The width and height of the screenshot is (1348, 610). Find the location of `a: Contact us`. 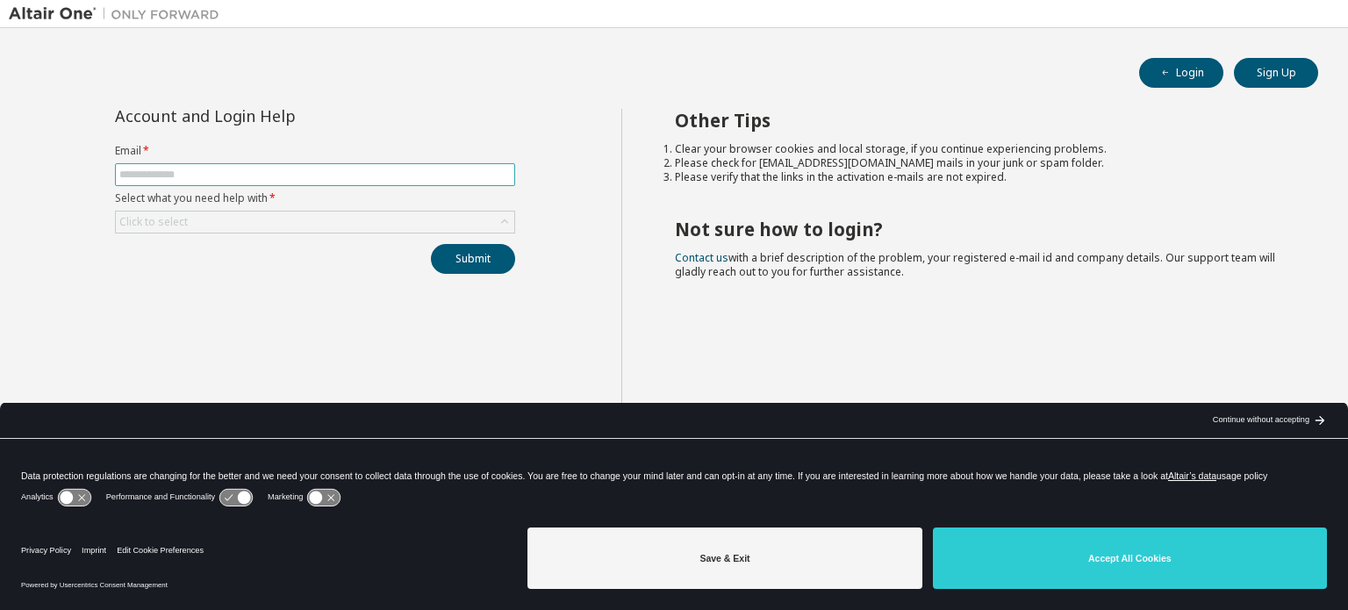

a: Contact us is located at coordinates (701, 257).